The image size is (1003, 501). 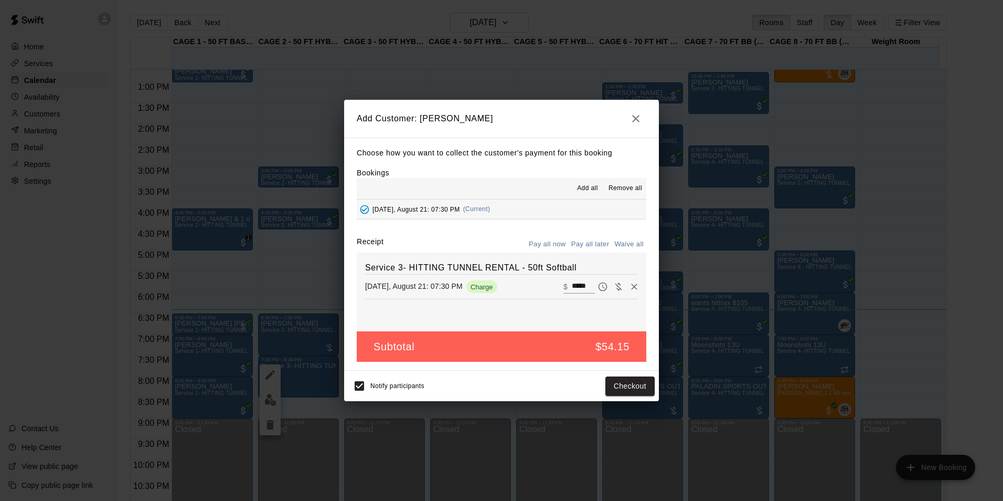 I want to click on span: Charge, so click(x=482, y=287).